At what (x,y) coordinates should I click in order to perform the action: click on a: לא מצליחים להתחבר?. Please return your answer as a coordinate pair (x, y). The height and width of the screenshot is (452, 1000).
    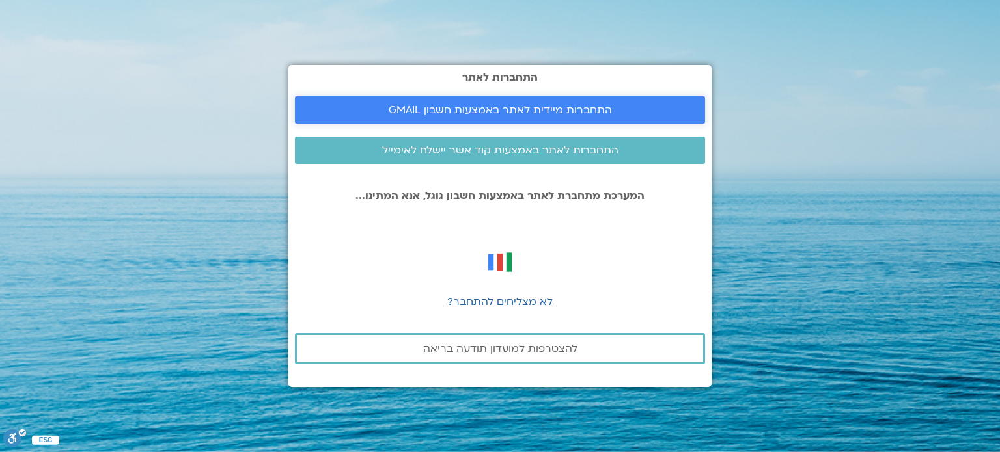
    Looking at the image, I should click on (500, 302).